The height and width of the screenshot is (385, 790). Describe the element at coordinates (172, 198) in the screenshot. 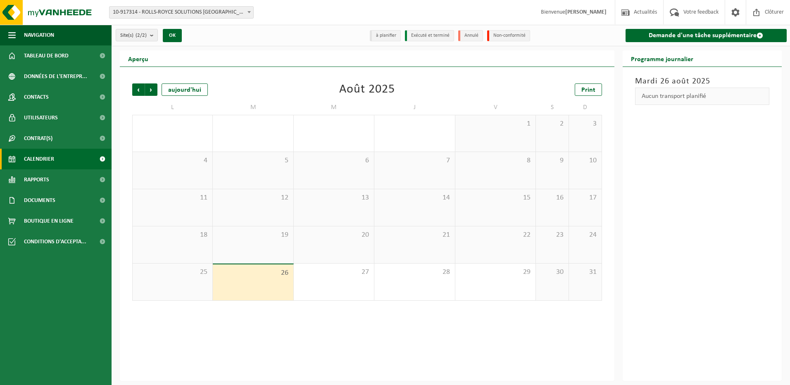

I see `span: 11` at that location.